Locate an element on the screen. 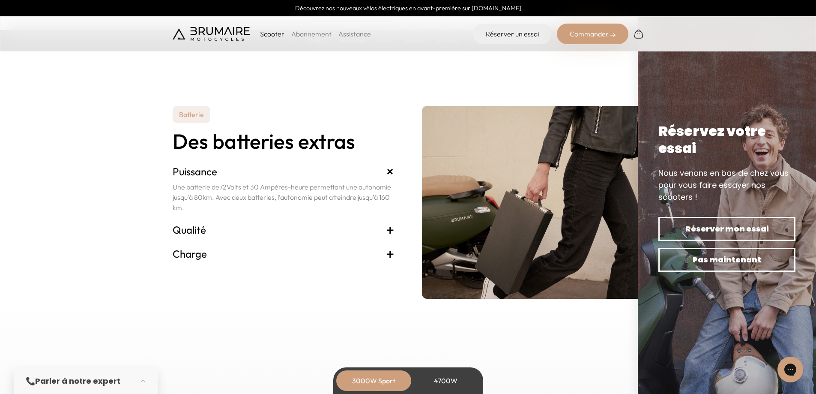 This screenshot has height=394, width=816. img: Brumaire Motocycles is located at coordinates (211, 34).